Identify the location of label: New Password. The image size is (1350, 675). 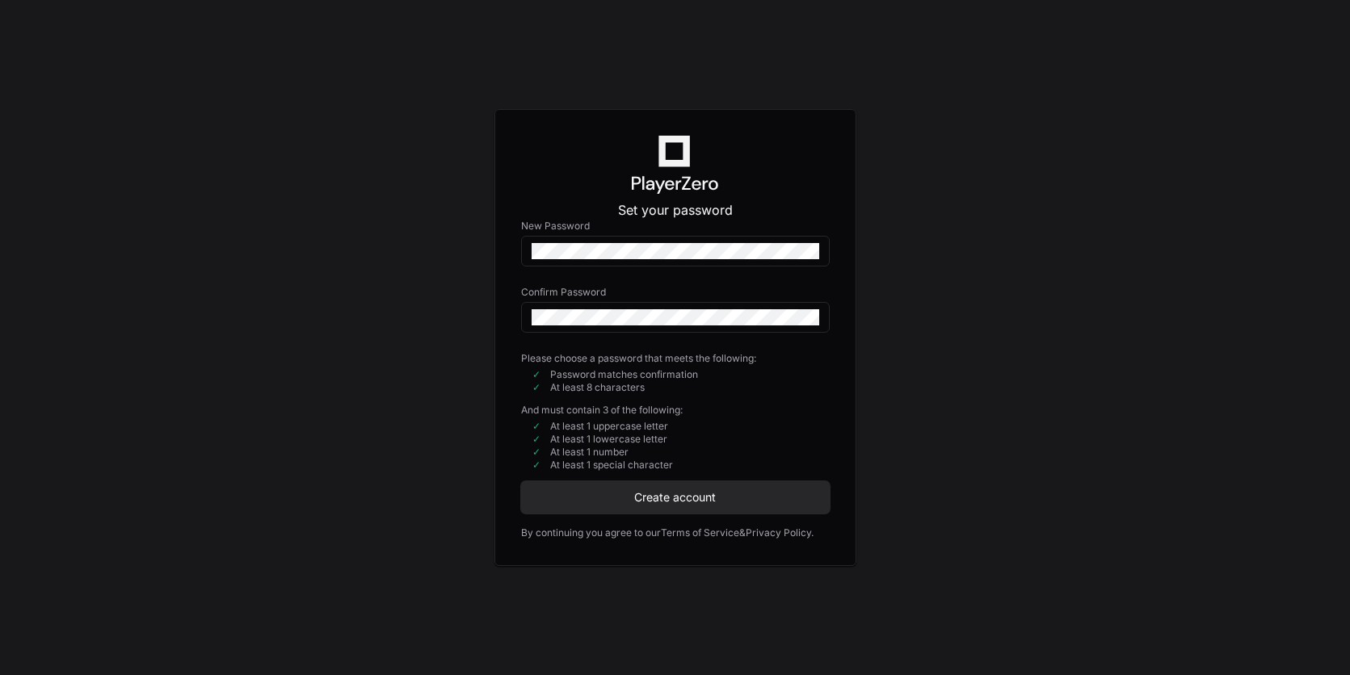
(675, 226).